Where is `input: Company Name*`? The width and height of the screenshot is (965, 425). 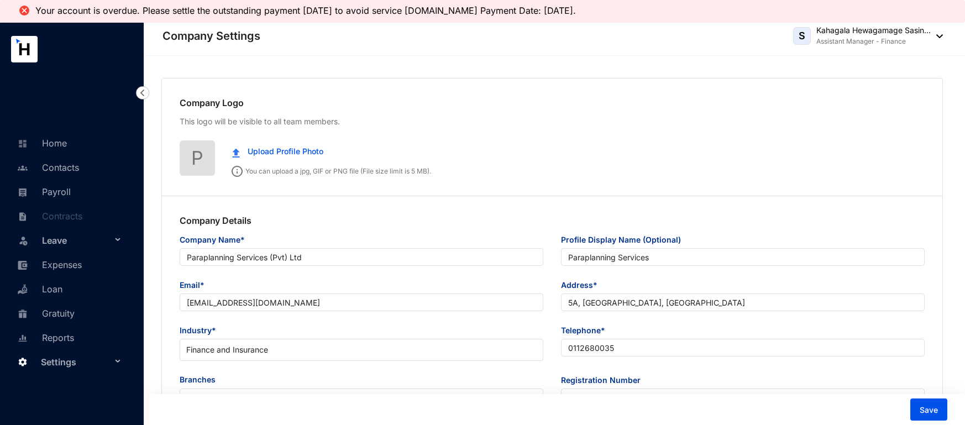 input: Company Name* is located at coordinates (361, 257).